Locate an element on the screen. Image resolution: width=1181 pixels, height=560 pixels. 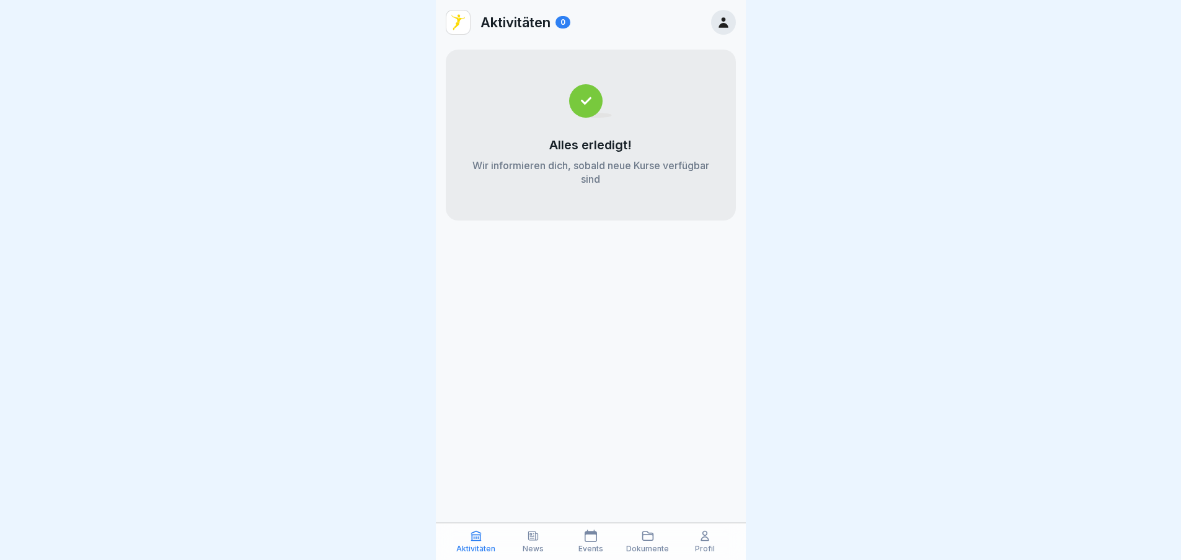
p: News is located at coordinates (533, 549).